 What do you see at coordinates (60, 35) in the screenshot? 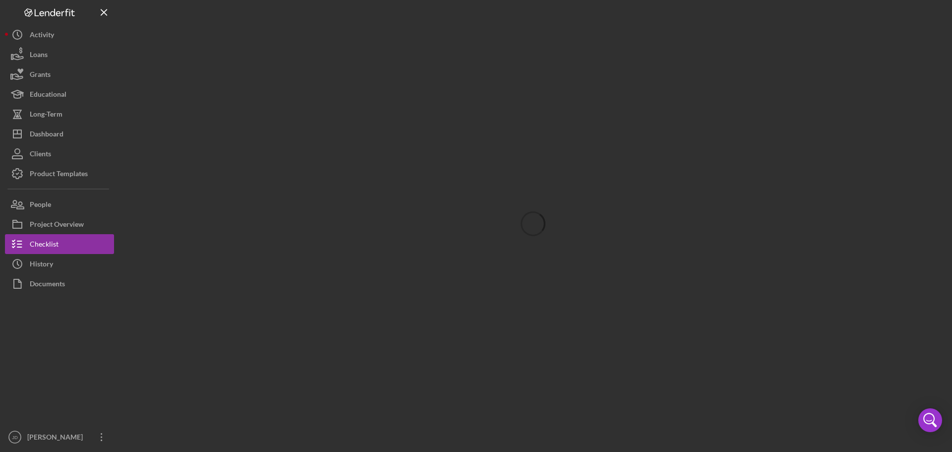
I see `button: Activity` at bounding box center [60, 35].